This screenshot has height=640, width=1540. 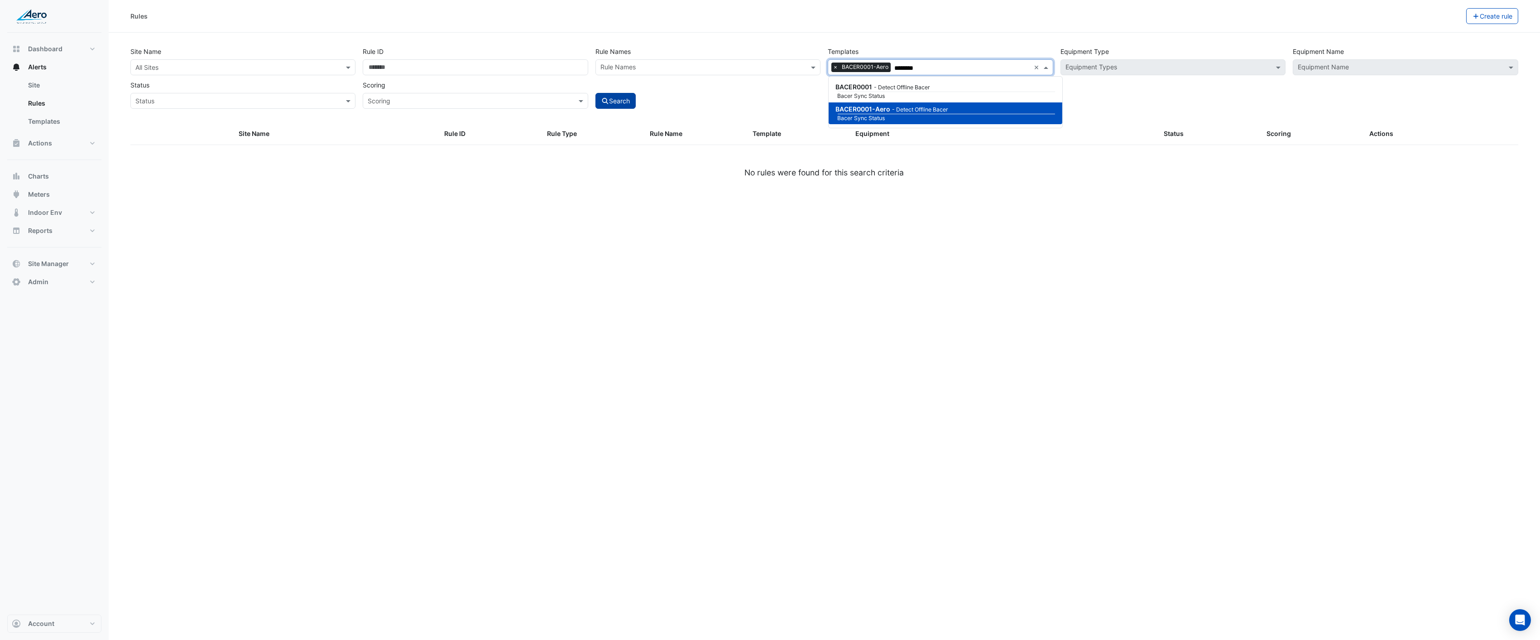 What do you see at coordinates (54, 176) in the screenshot?
I see `button: Charts` at bounding box center [54, 176].